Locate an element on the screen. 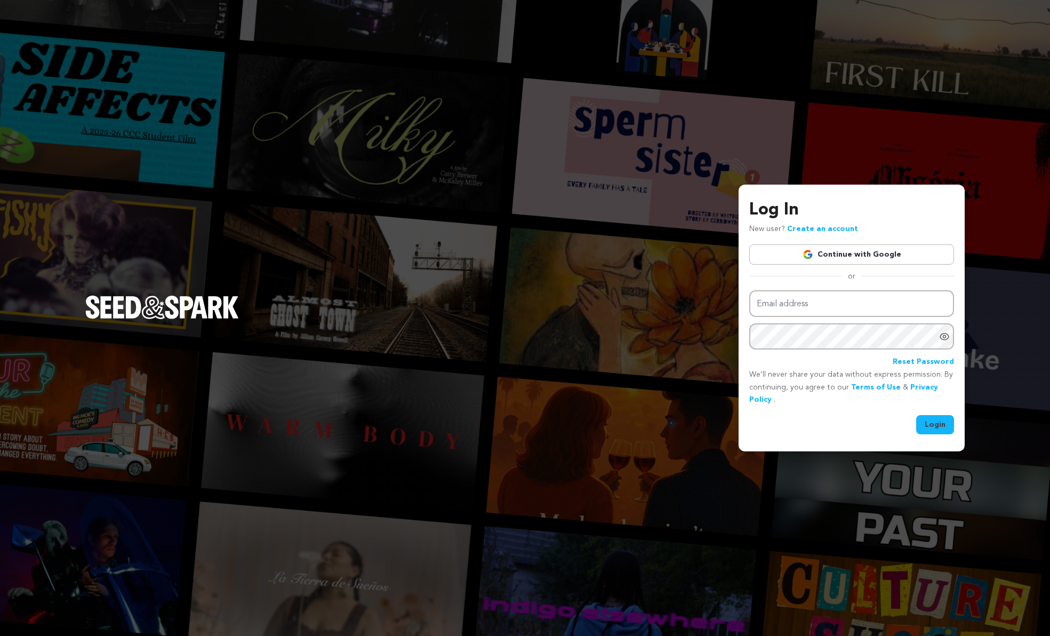  img: Google logo is located at coordinates (808, 254).